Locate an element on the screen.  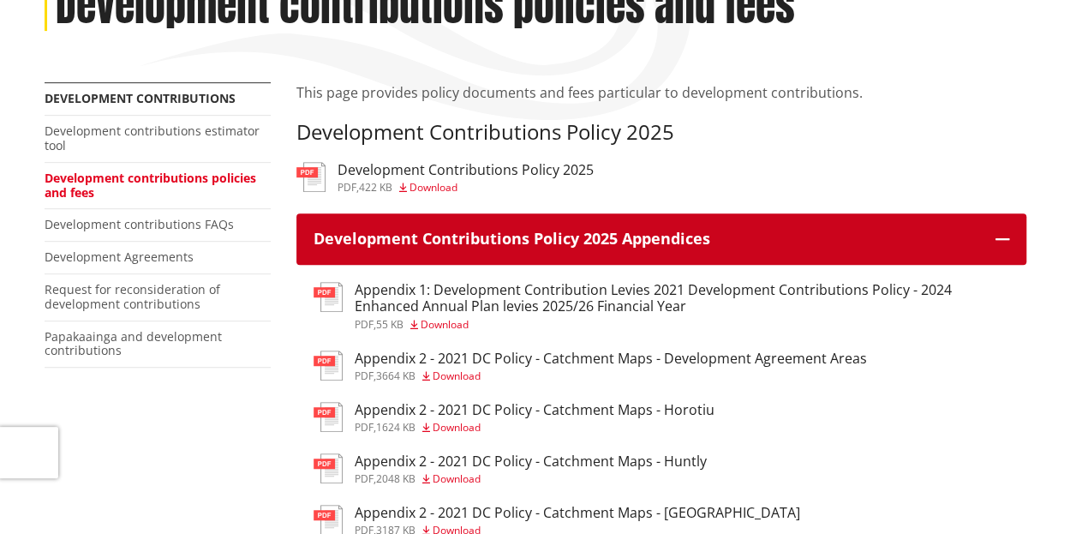
span: 55 KB is located at coordinates (390, 324).